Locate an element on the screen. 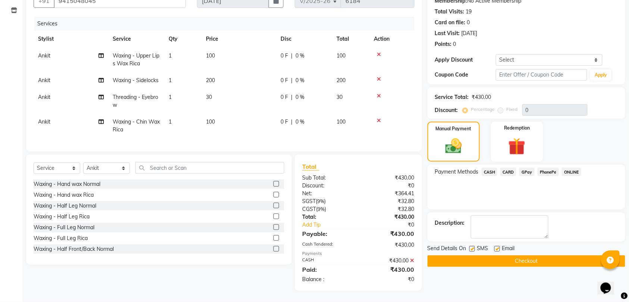  div: Waxing - Full Leg Normal is located at coordinates (64, 227).